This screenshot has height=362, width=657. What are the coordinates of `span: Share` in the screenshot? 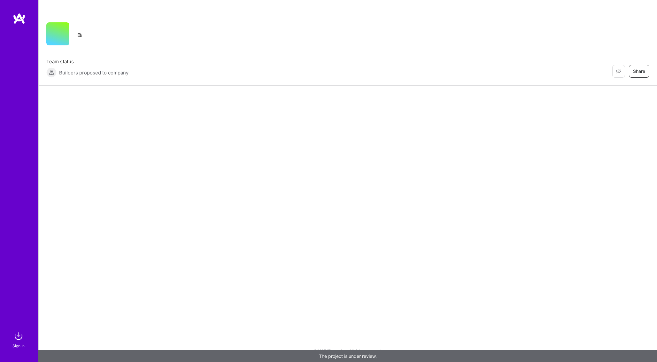 It's located at (639, 71).